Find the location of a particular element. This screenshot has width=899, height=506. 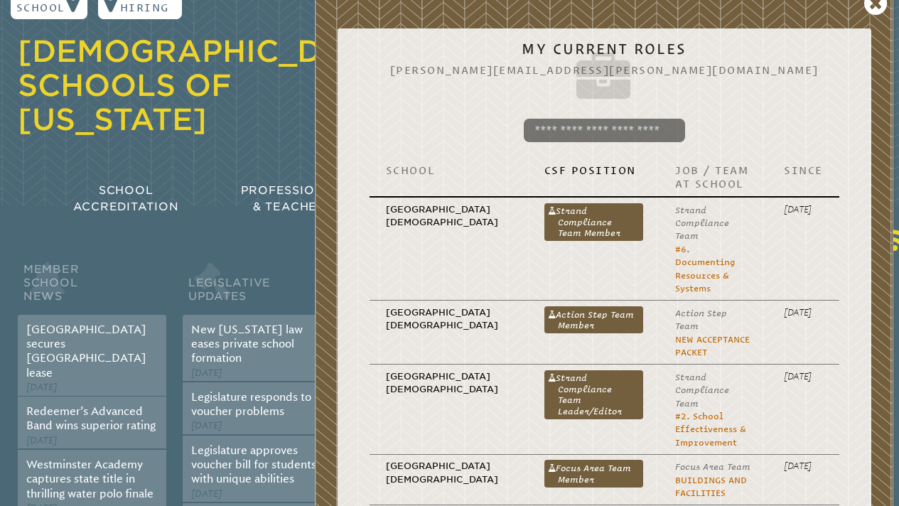

a: Redeemer’s Advanced Band wins superior rating is located at coordinates (91, 418).